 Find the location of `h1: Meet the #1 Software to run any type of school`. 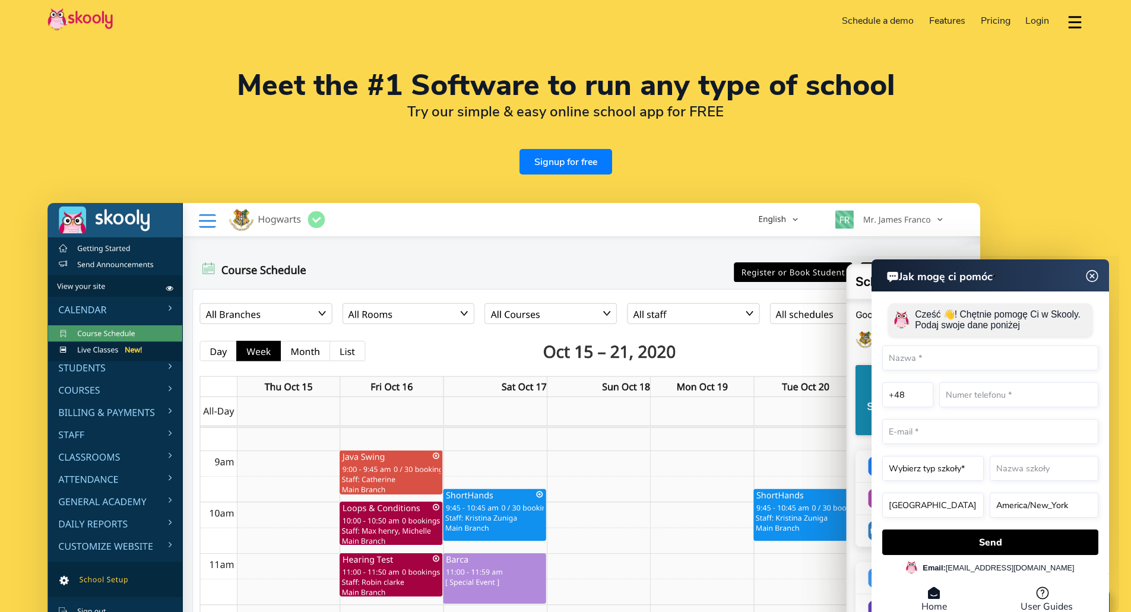

h1: Meet the #1 Software to run any type of school is located at coordinates (565, 86).